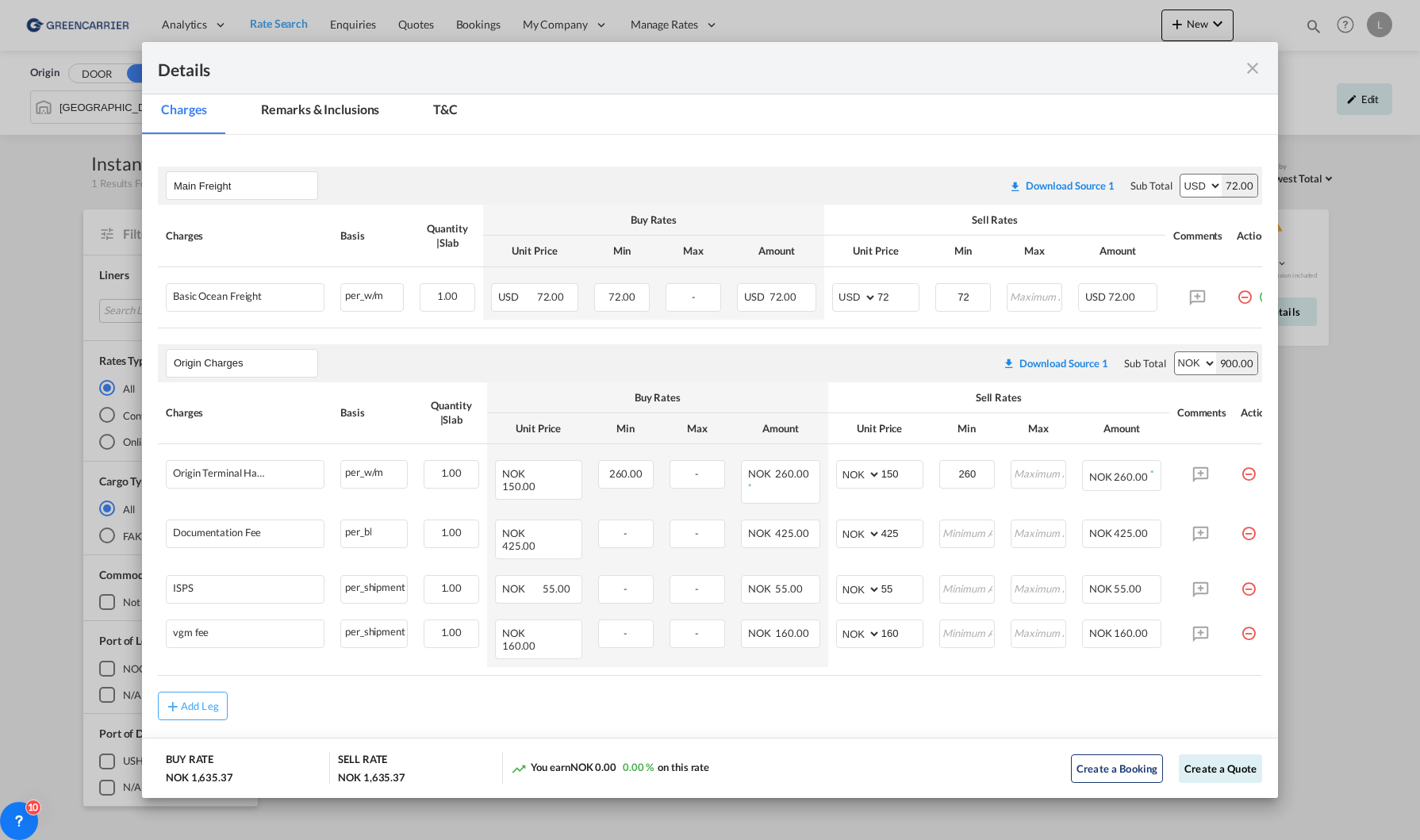 Image resolution: width=1420 pixels, height=840 pixels. Describe the element at coordinates (445, 112) in the screenshot. I see `md-tab-item: T&C` at that location.